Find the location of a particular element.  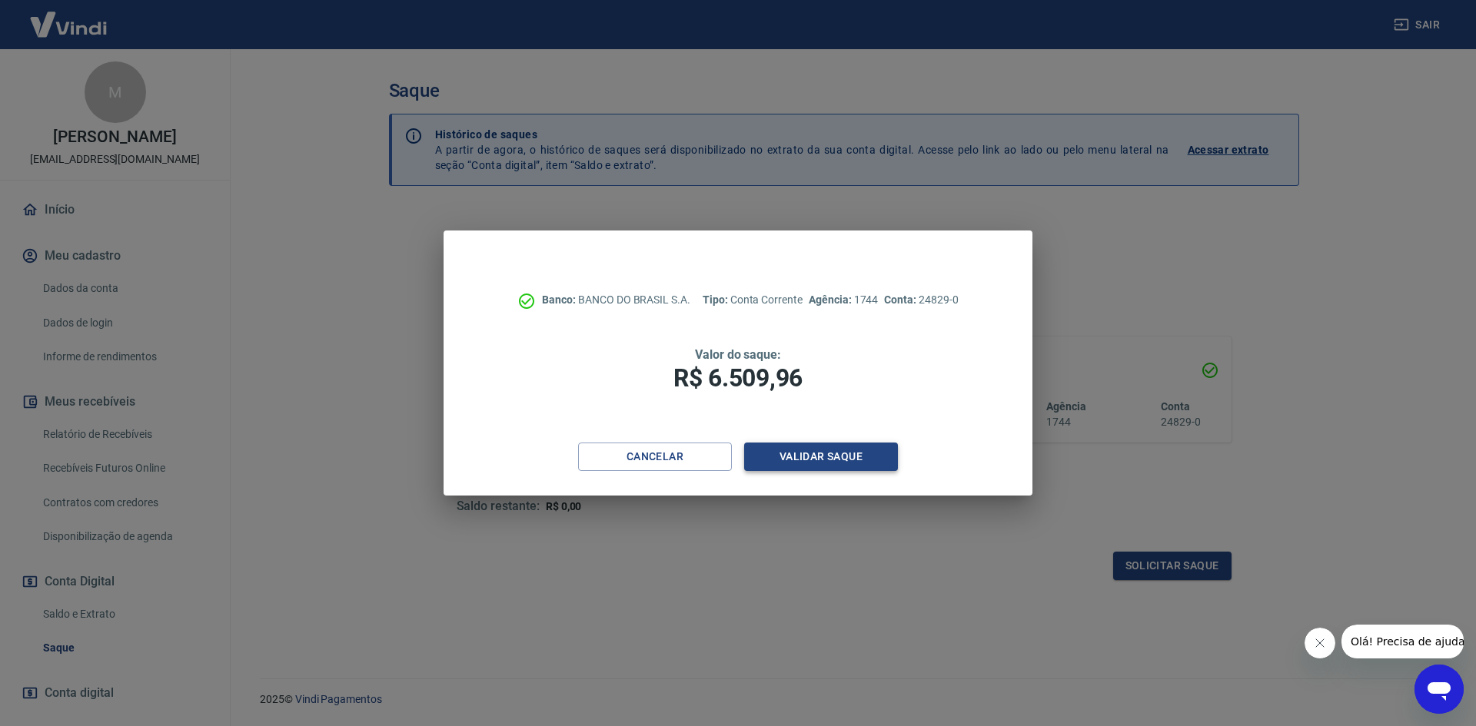

span: Olá! Precisa de ajuda? is located at coordinates (69, 17).